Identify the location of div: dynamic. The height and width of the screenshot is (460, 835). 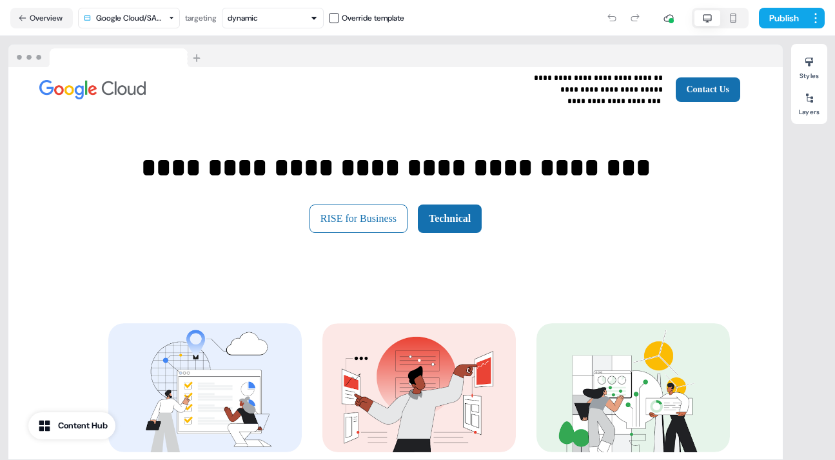
(243, 18).